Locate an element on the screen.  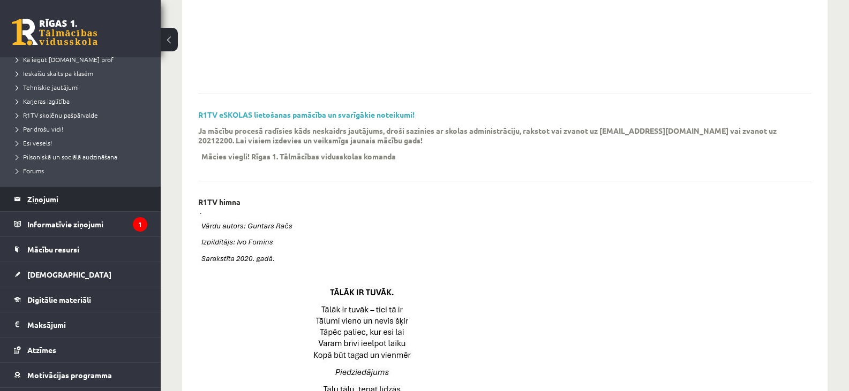
legend: Ziņojumi is located at coordinates (87, 199).